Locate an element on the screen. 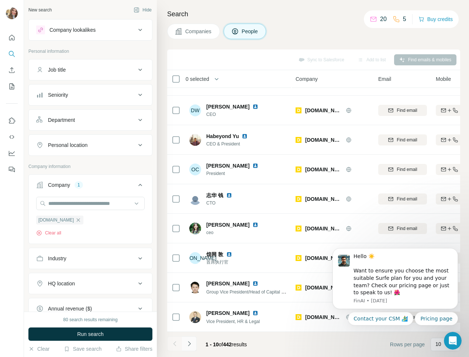  span: 志华 钱 is located at coordinates (215, 195).